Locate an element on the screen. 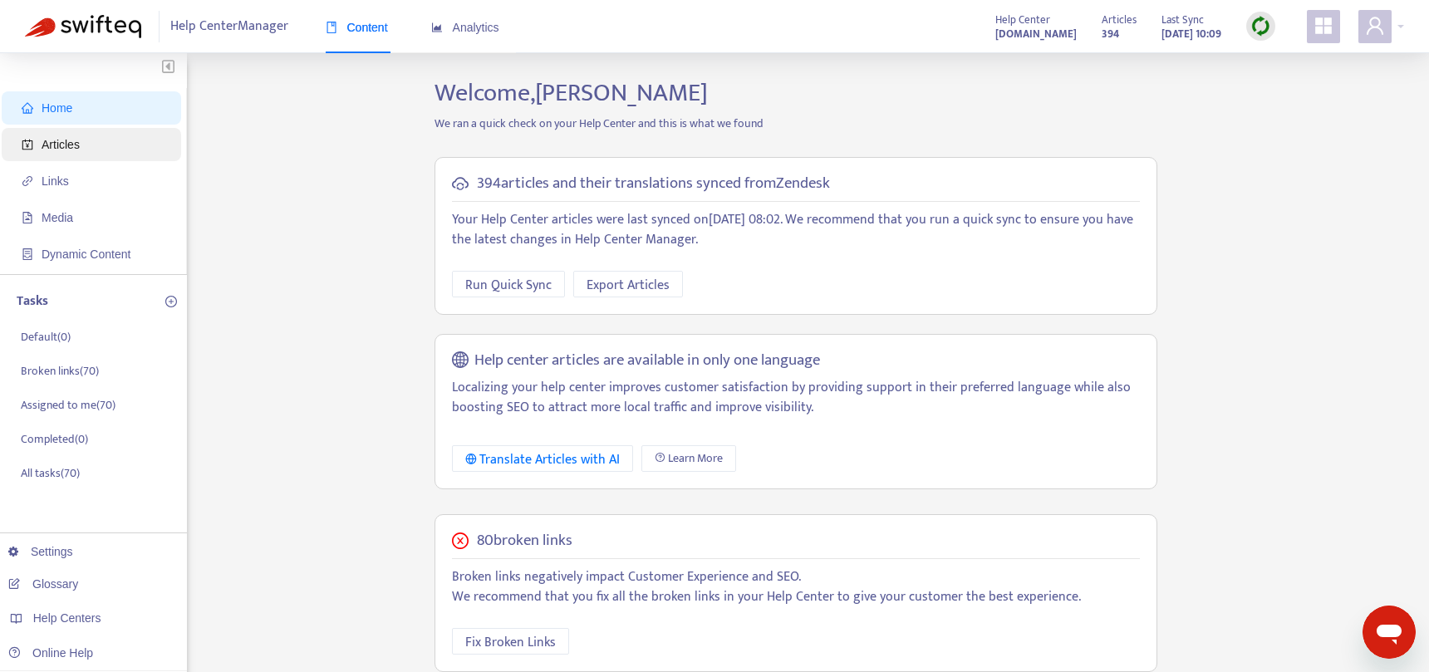 The width and height of the screenshot is (1429, 672). span: user is located at coordinates (1375, 26).